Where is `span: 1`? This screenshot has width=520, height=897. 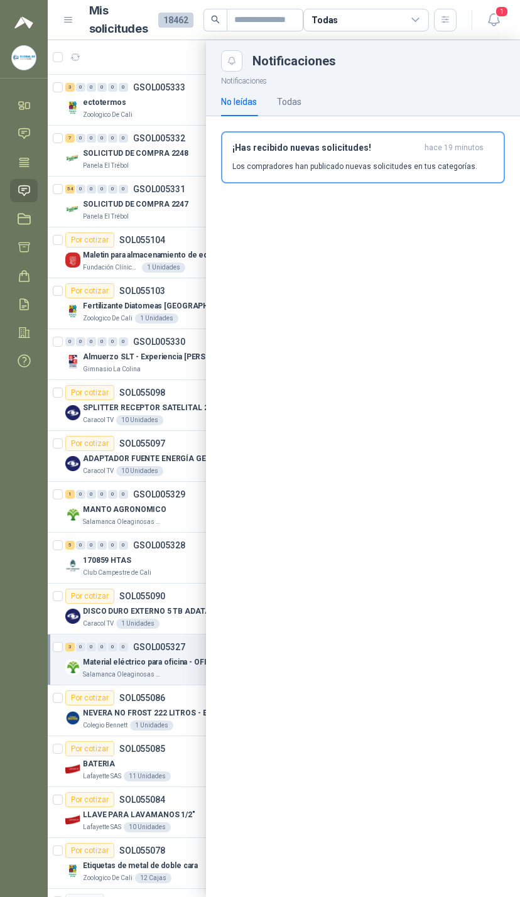
span: 1 is located at coordinates (502, 11).